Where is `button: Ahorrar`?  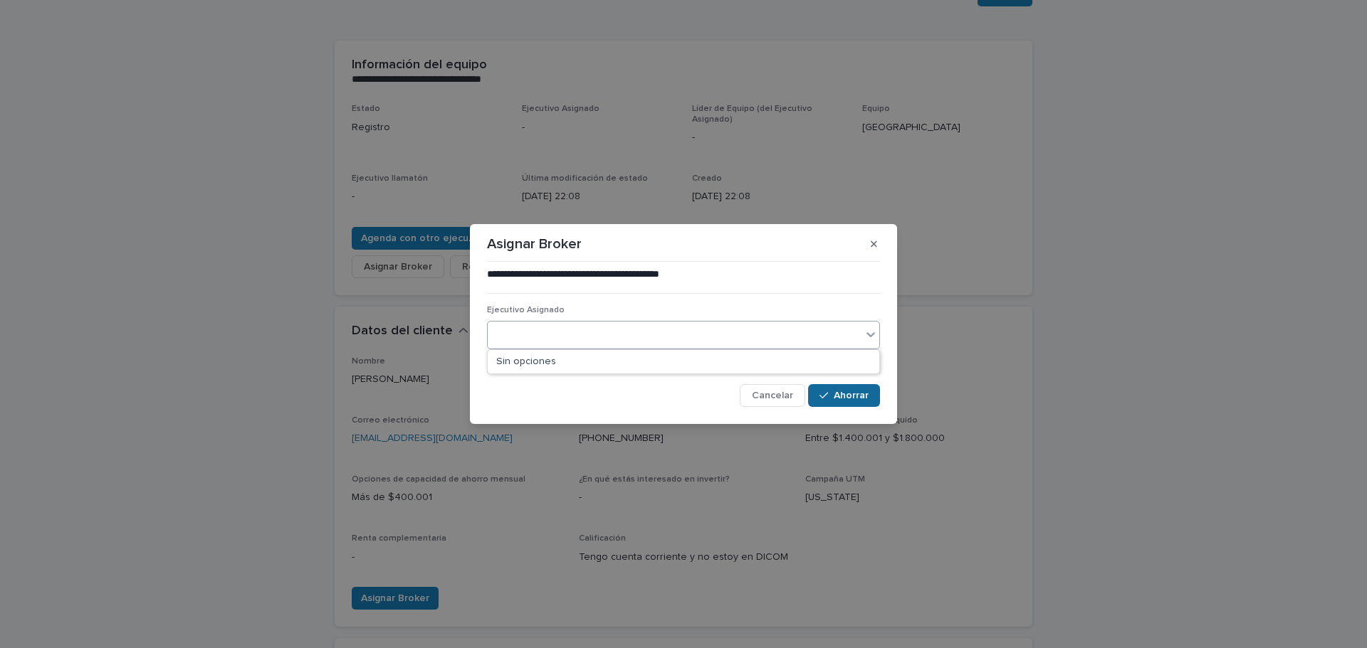
button: Ahorrar is located at coordinates (843, 396).